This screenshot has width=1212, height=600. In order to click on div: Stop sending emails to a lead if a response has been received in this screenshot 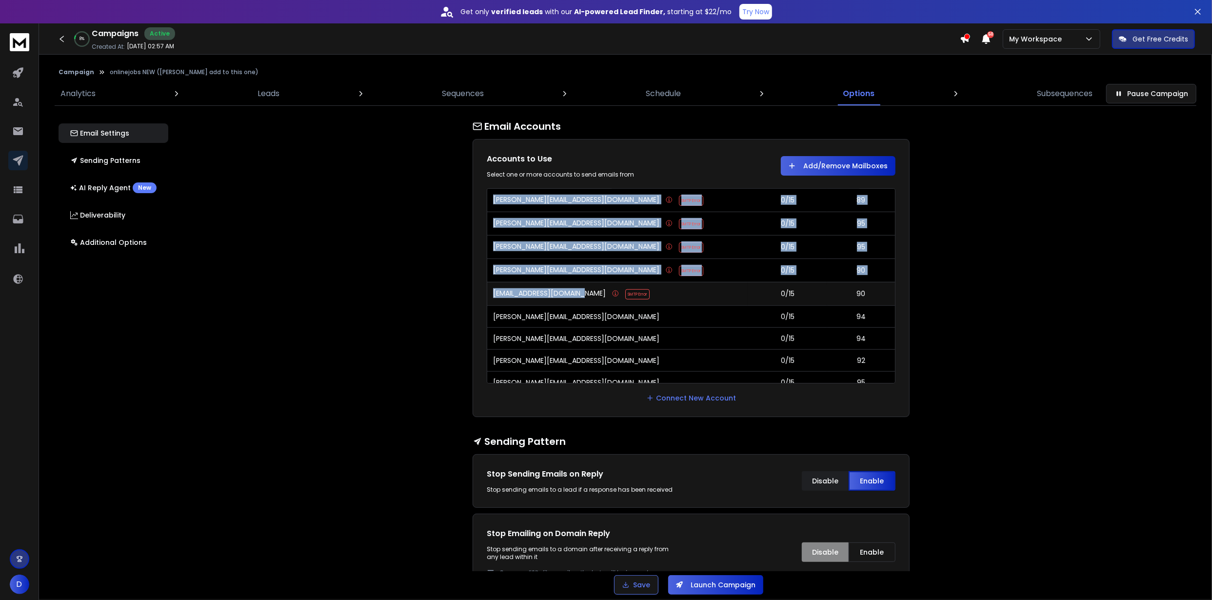, I will do `click(584, 490)`.